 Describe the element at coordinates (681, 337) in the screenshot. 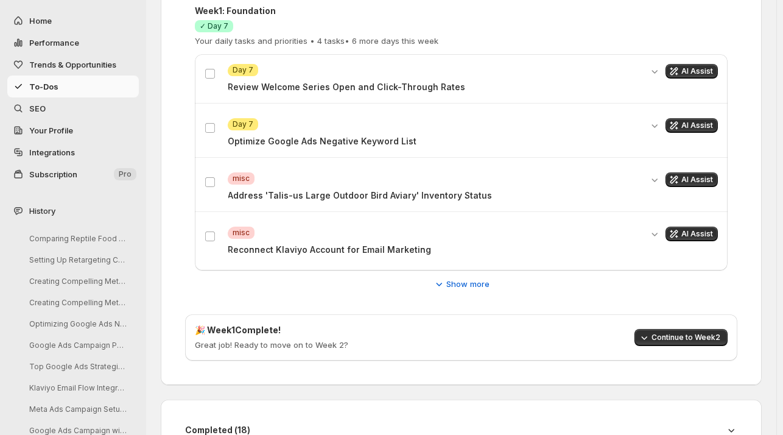

I see `button: Continue to Week2` at that location.